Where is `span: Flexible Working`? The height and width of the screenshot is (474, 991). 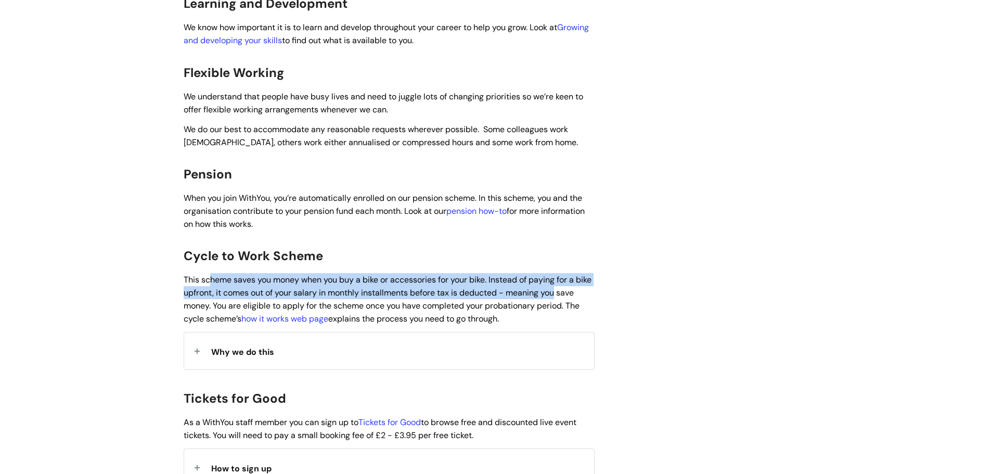
span: Flexible Working is located at coordinates (234, 72).